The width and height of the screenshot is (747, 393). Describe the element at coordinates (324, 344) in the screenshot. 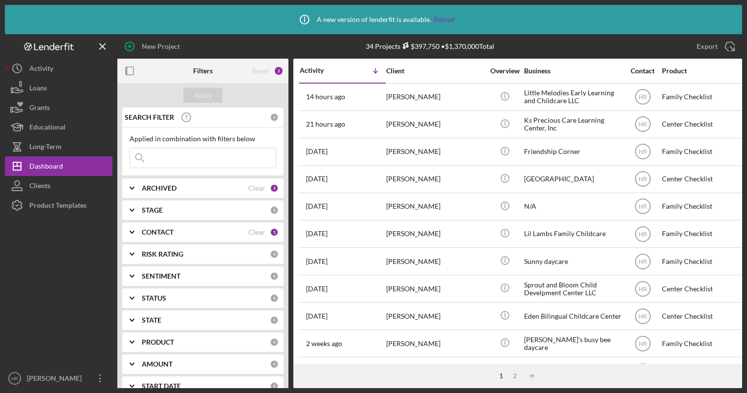

I see `time: 2025-09-04 16:06` at that location.